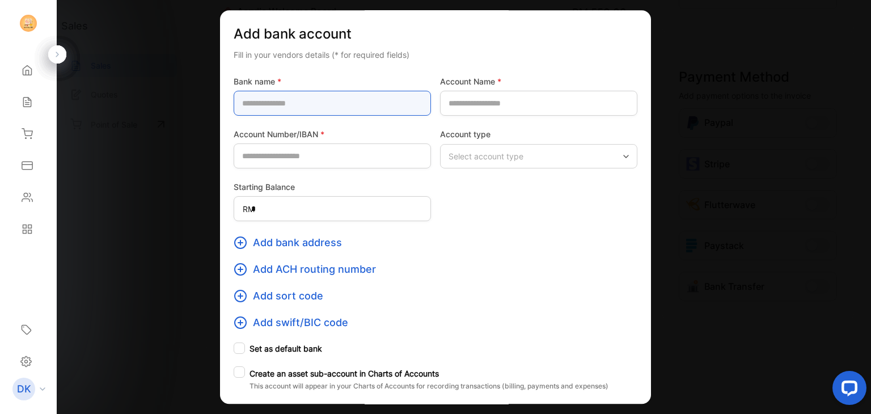 The image size is (871, 414). I want to click on div: Fill in your vendors details (* for required fields), so click(435, 54).